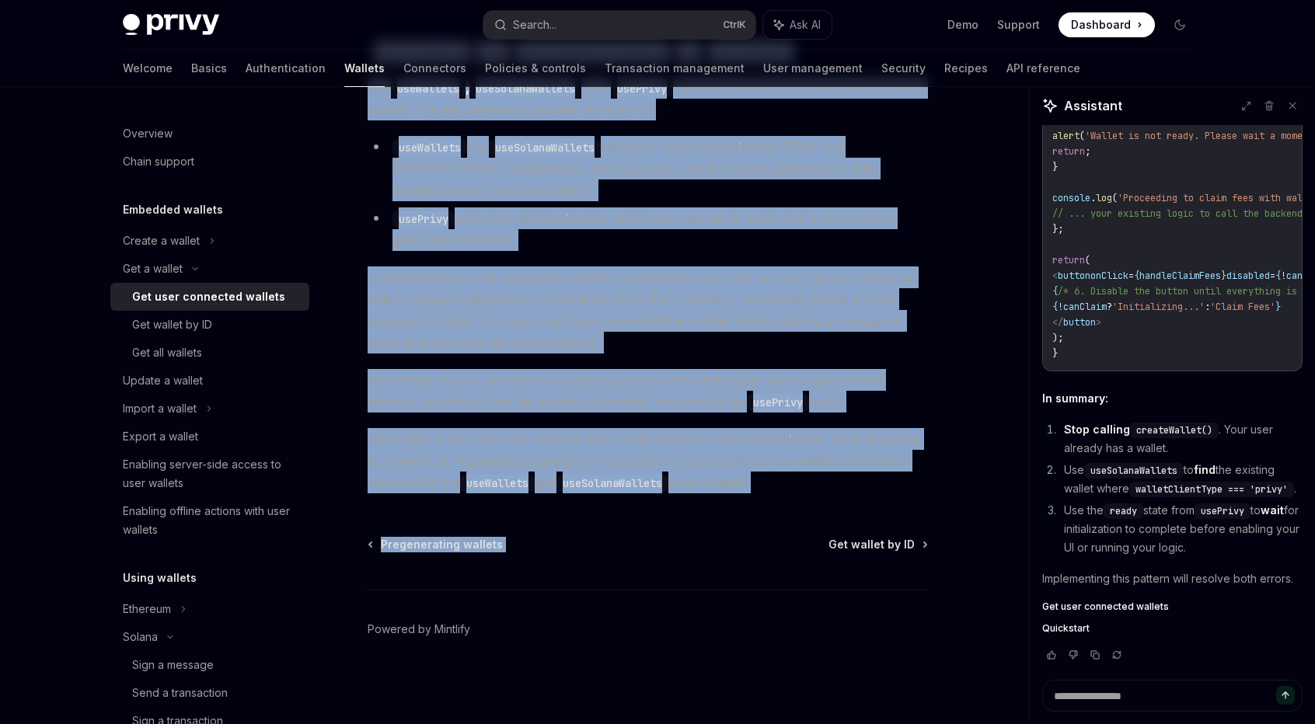 The height and width of the screenshot is (724, 1315). What do you see at coordinates (159, 409) in the screenshot?
I see `div: Import a wallet` at bounding box center [159, 409].